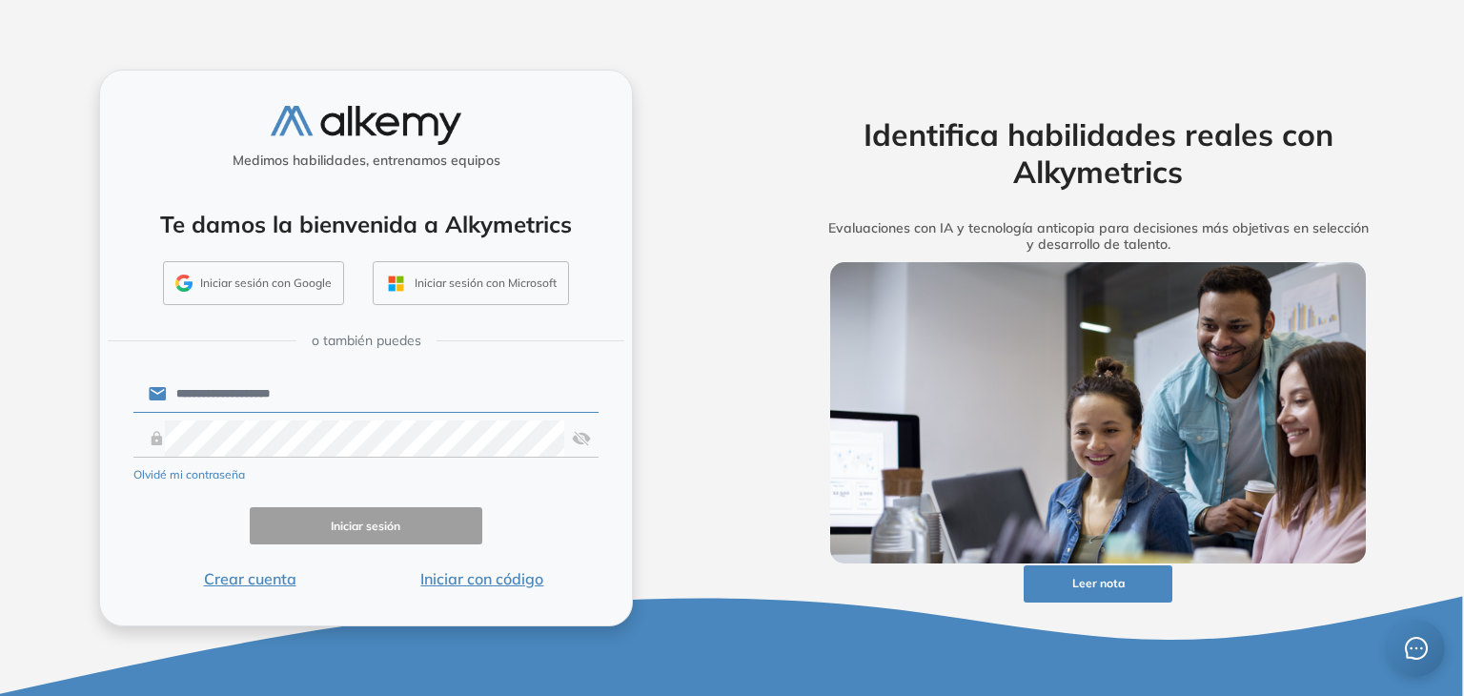  I want to click on button: Iniciar sesión con Microsoft, so click(471, 283).